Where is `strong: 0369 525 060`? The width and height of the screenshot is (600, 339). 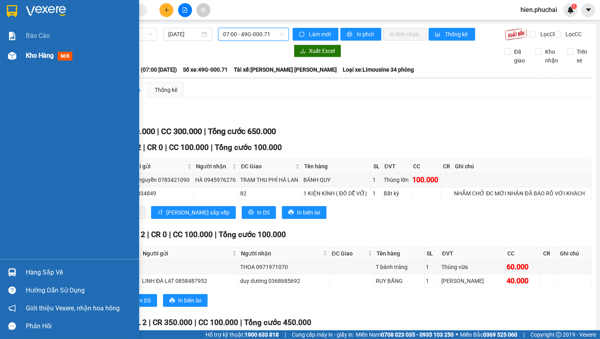 strong: 0369 525 060 is located at coordinates (500, 334).